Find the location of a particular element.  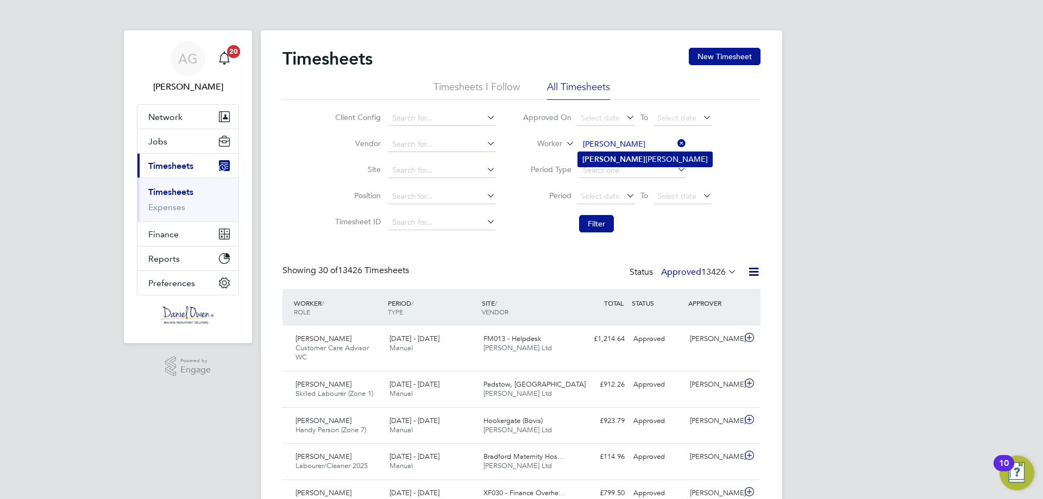

div: PERIOD is located at coordinates (432, 308).